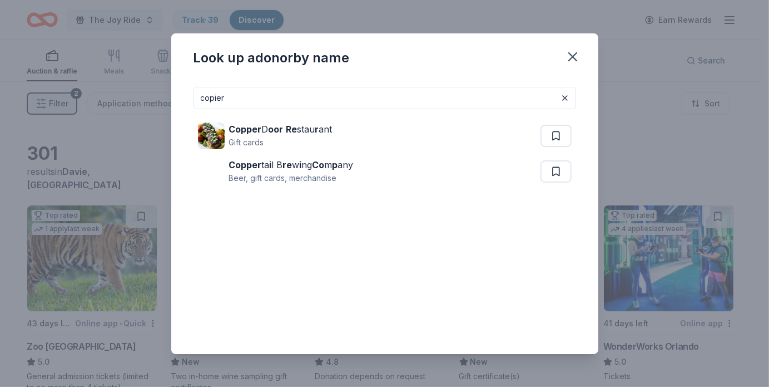 This screenshot has width=769, height=387. Describe the element at coordinates (319, 165) in the screenshot. I see `strong: Co` at that location.